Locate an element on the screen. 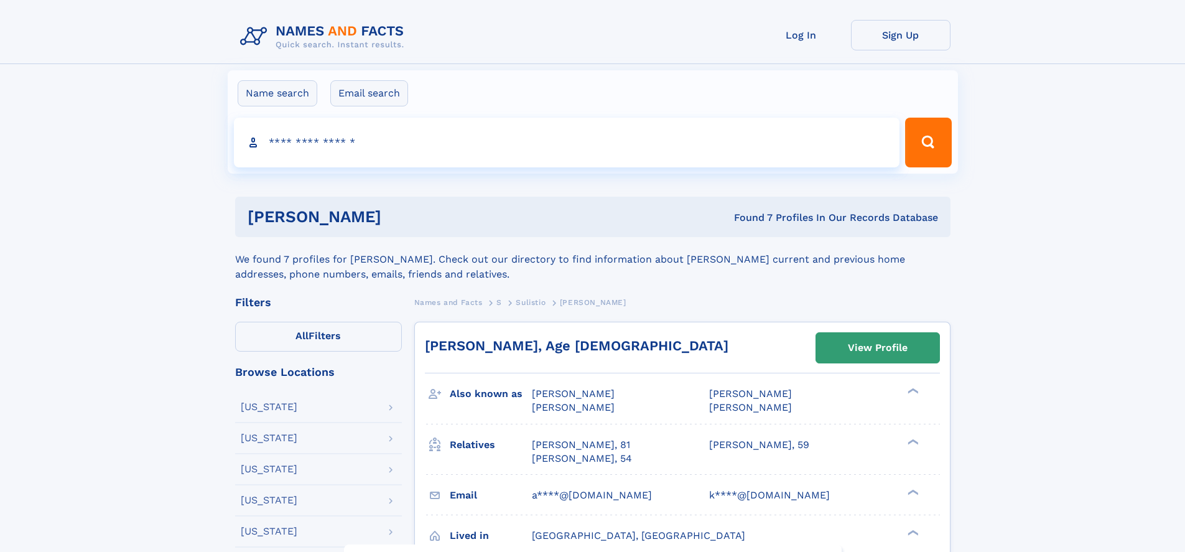 The width and height of the screenshot is (1185, 552). span: Sulistio is located at coordinates (531, 302).